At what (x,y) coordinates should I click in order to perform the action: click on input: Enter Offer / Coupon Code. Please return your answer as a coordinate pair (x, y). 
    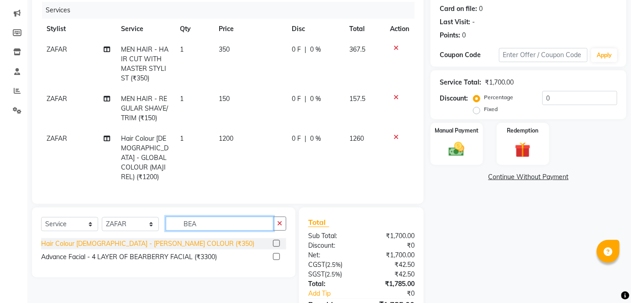
    Looking at the image, I should click on (543, 55).